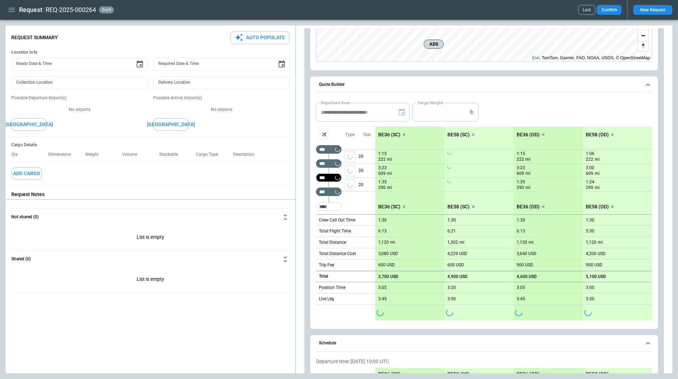 Image resolution: width=678 pixels, height=379 pixels. What do you see at coordinates (326, 265) in the screenshot?
I see `p: Trip Fee` at bounding box center [326, 265].